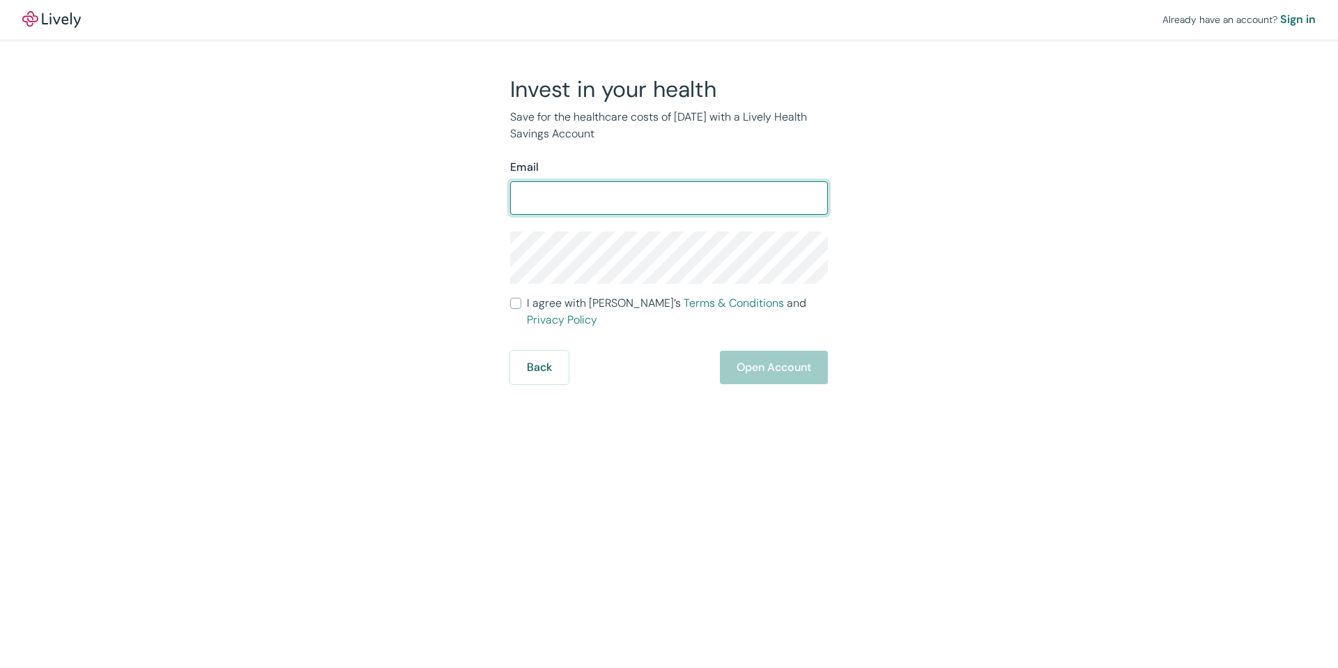 The width and height of the screenshot is (1338, 668). I want to click on a: Sign in, so click(1298, 20).